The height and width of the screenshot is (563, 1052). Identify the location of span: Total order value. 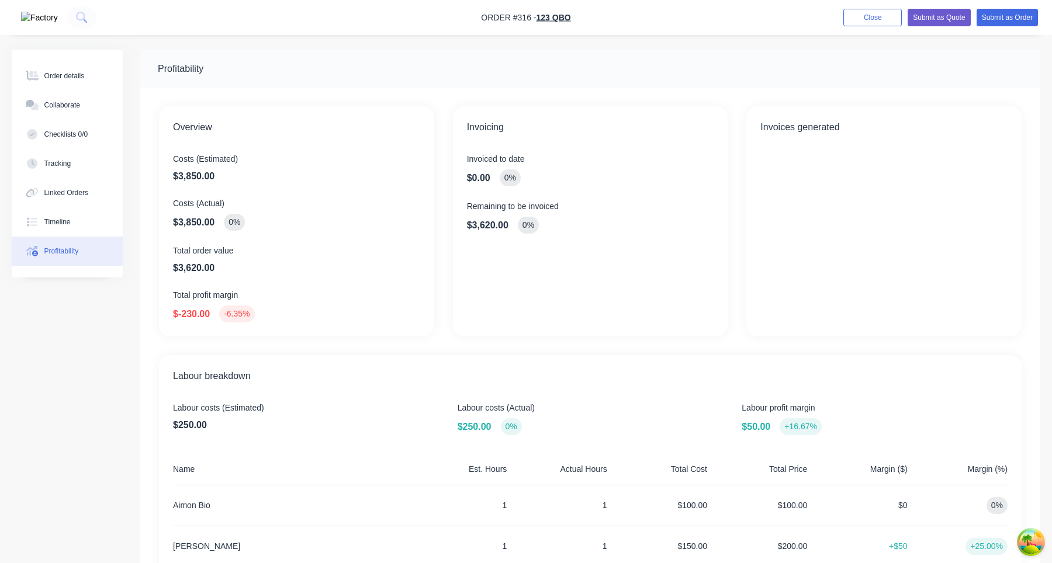
(296, 251).